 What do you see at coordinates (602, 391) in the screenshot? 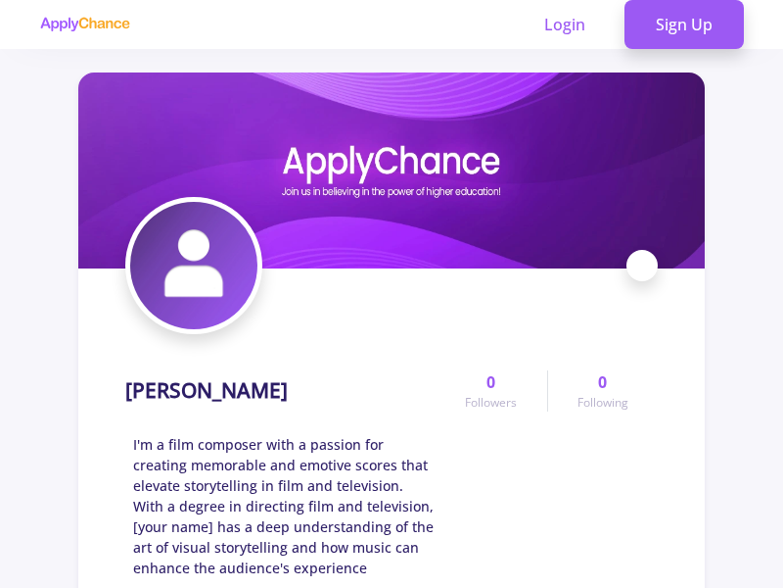
I see `a: 0Following` at bounding box center [602, 391].